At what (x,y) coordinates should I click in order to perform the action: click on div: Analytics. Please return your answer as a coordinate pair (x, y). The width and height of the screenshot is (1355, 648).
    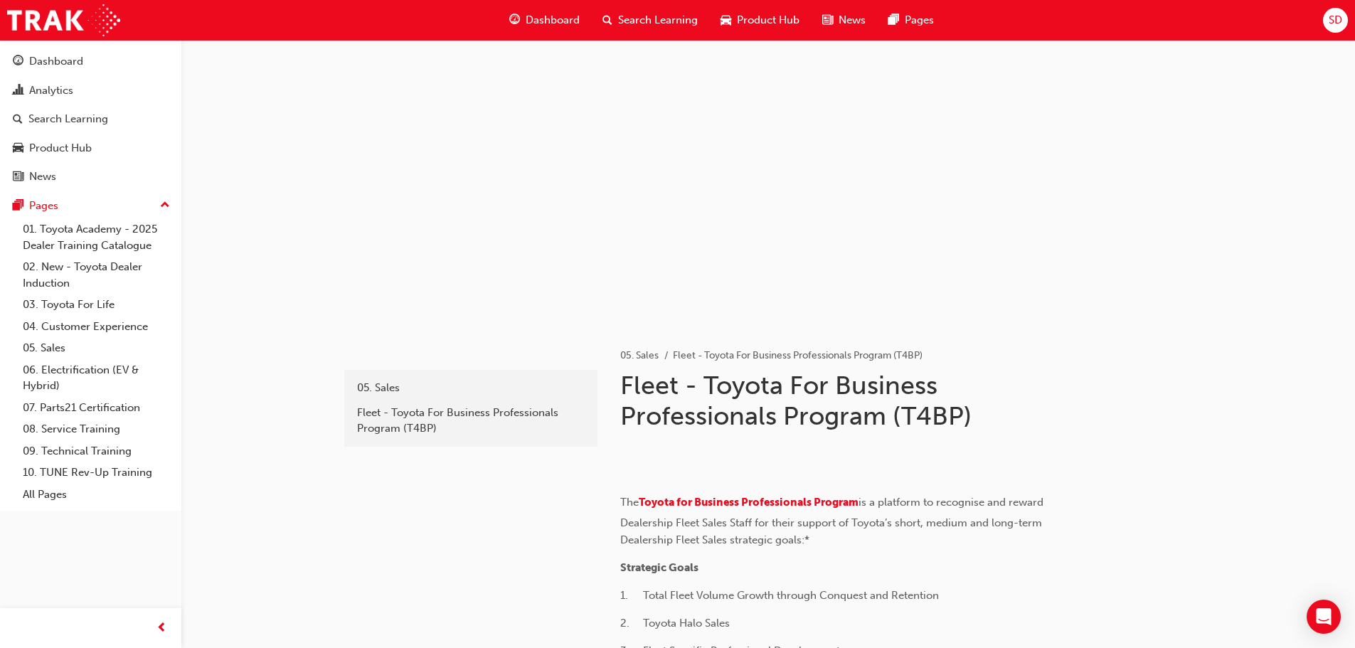
    Looking at the image, I should click on (51, 90).